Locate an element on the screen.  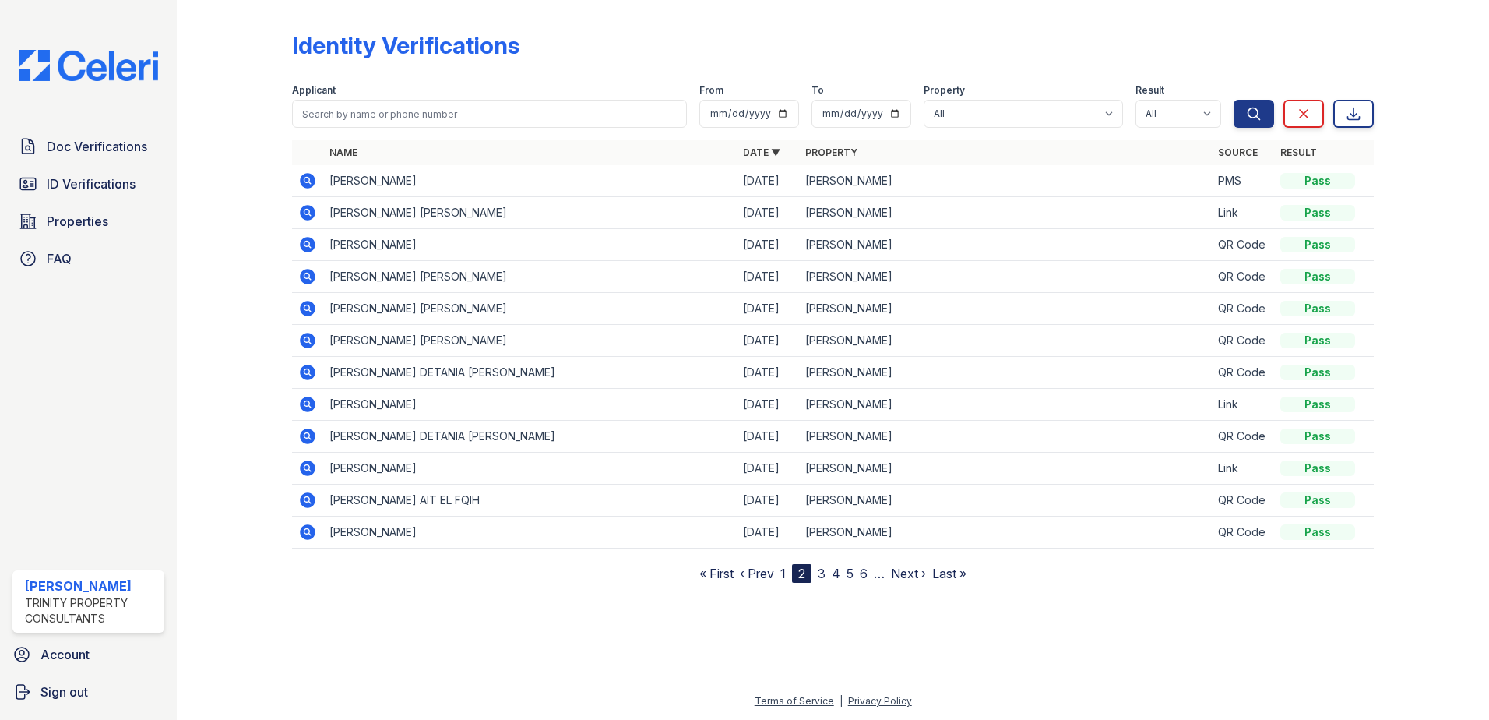
a: 3 is located at coordinates (822, 573).